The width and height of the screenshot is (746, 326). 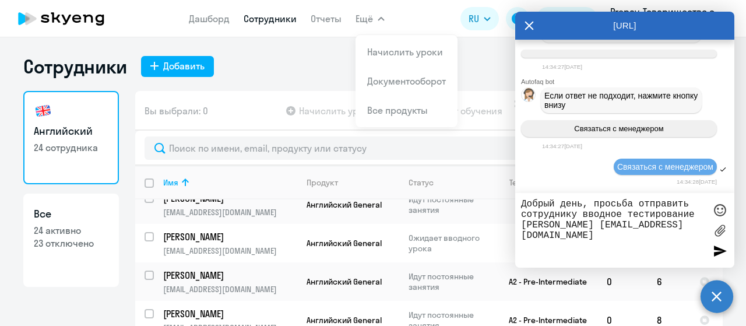 What do you see at coordinates (421, 182) in the screenshot?
I see `div: Статус` at bounding box center [421, 182].